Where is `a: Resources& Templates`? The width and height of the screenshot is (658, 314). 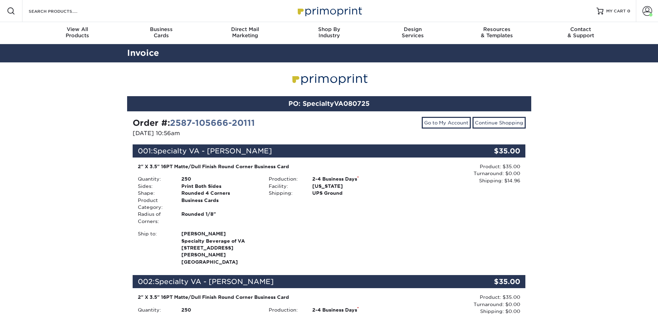
a: Resources& Templates is located at coordinates (496, 33).